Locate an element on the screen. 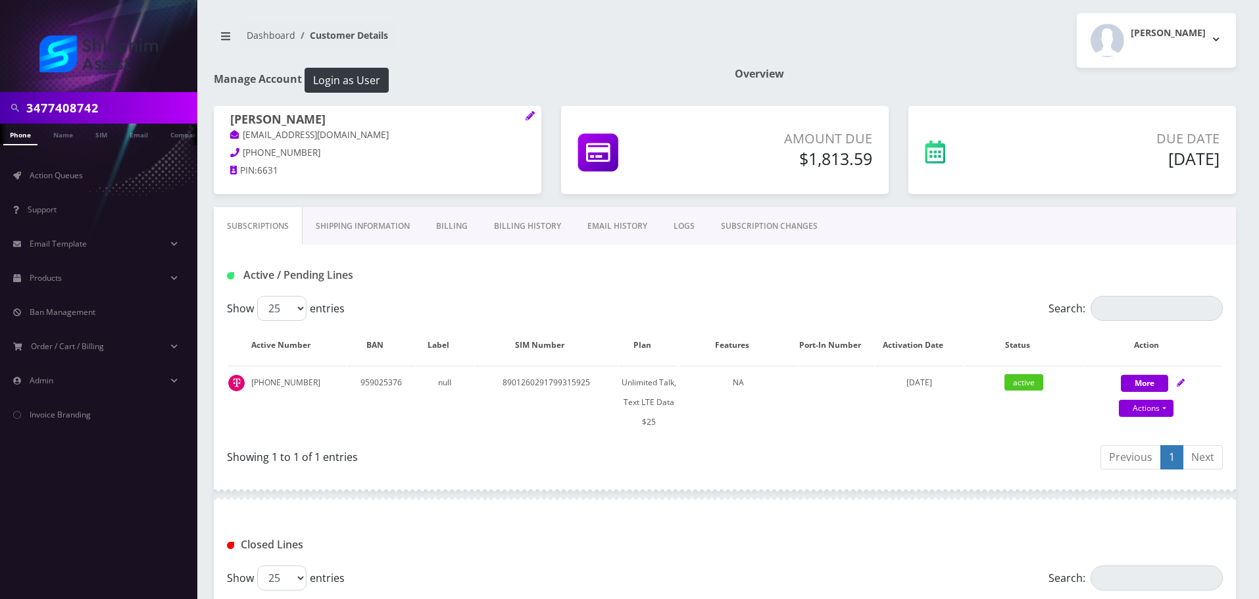 The height and width of the screenshot is (599, 1259). a: LOGS is located at coordinates (684, 226).